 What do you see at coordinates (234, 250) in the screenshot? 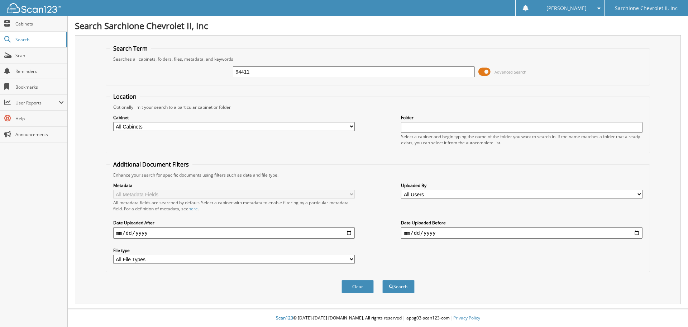
I see `label: File type` at bounding box center [234, 250].